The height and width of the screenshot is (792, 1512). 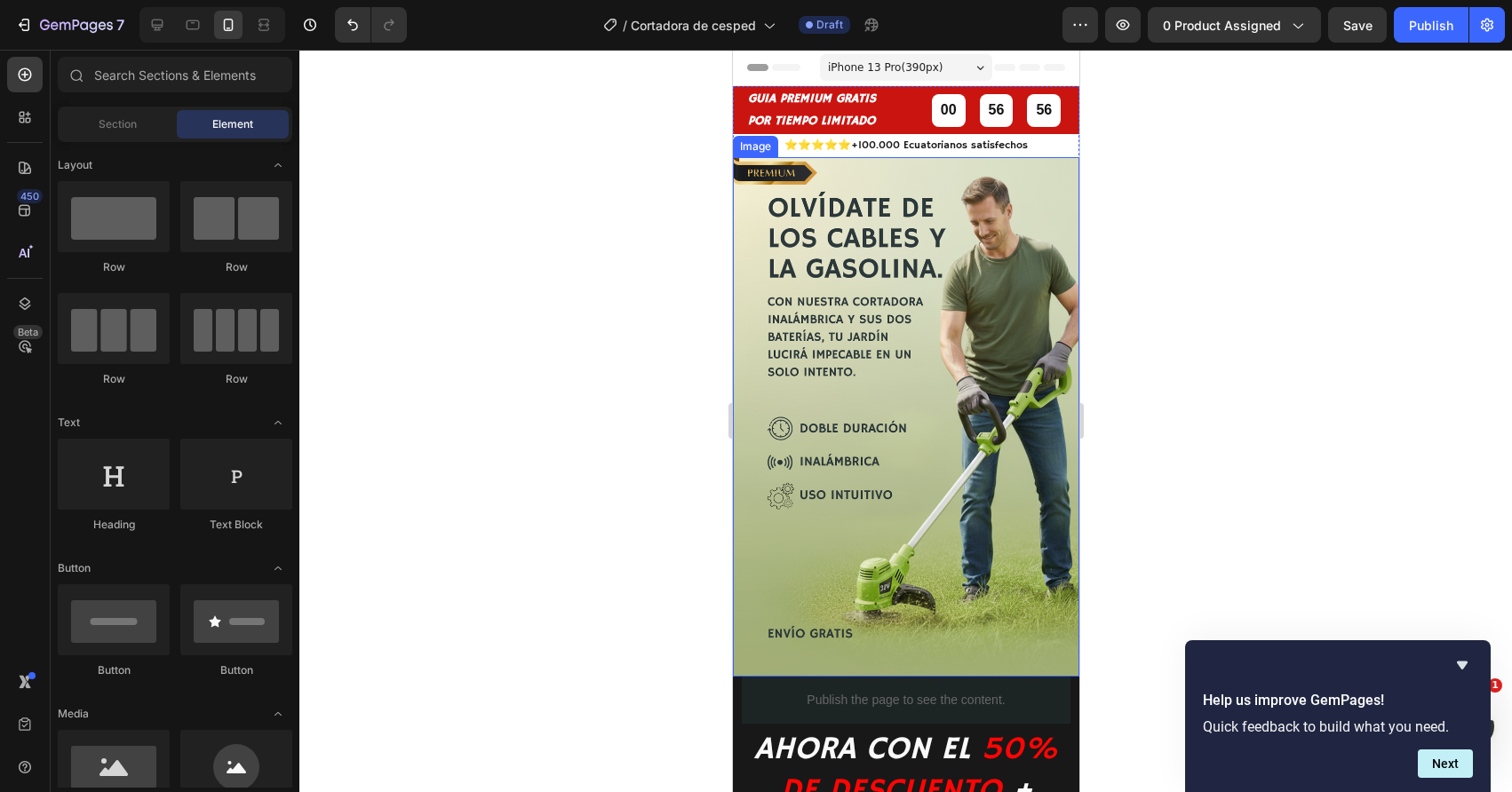 I want to click on span: Draft, so click(x=830, y=25).